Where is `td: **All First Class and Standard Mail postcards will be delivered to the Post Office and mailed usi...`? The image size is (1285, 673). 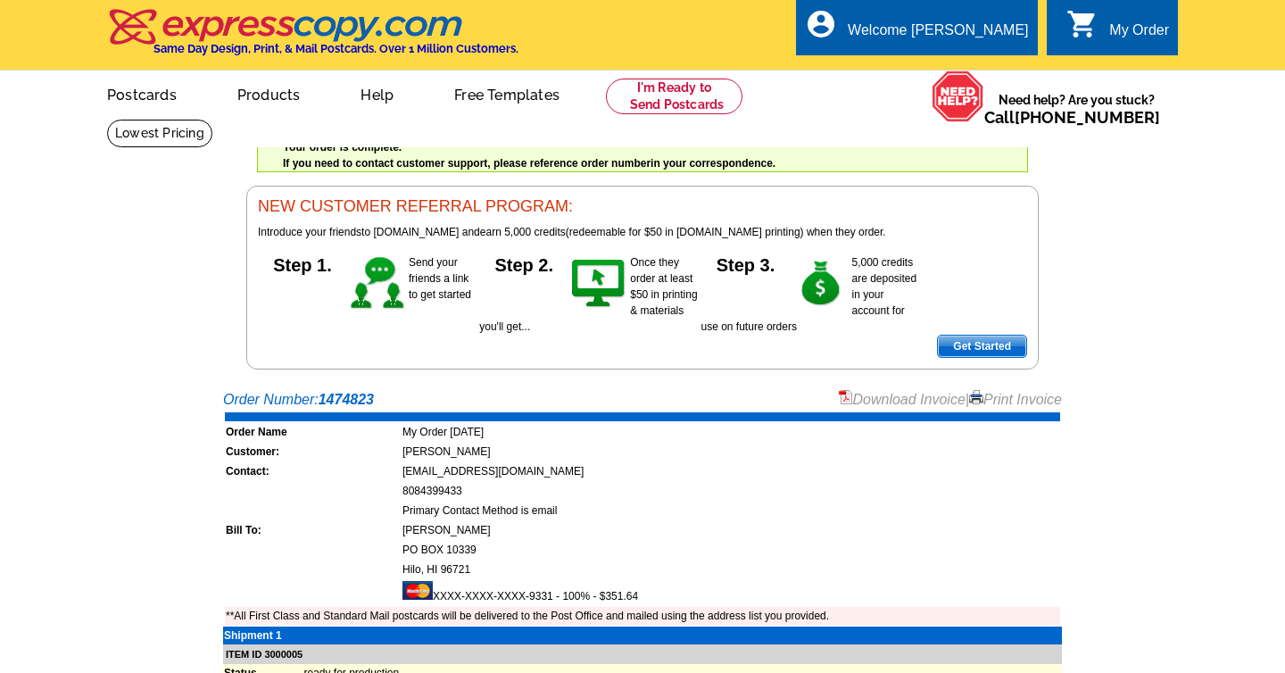 td: **All First Class and Standard Mail postcards will be delivered to the Post Office and mailed usi... is located at coordinates (643, 616).